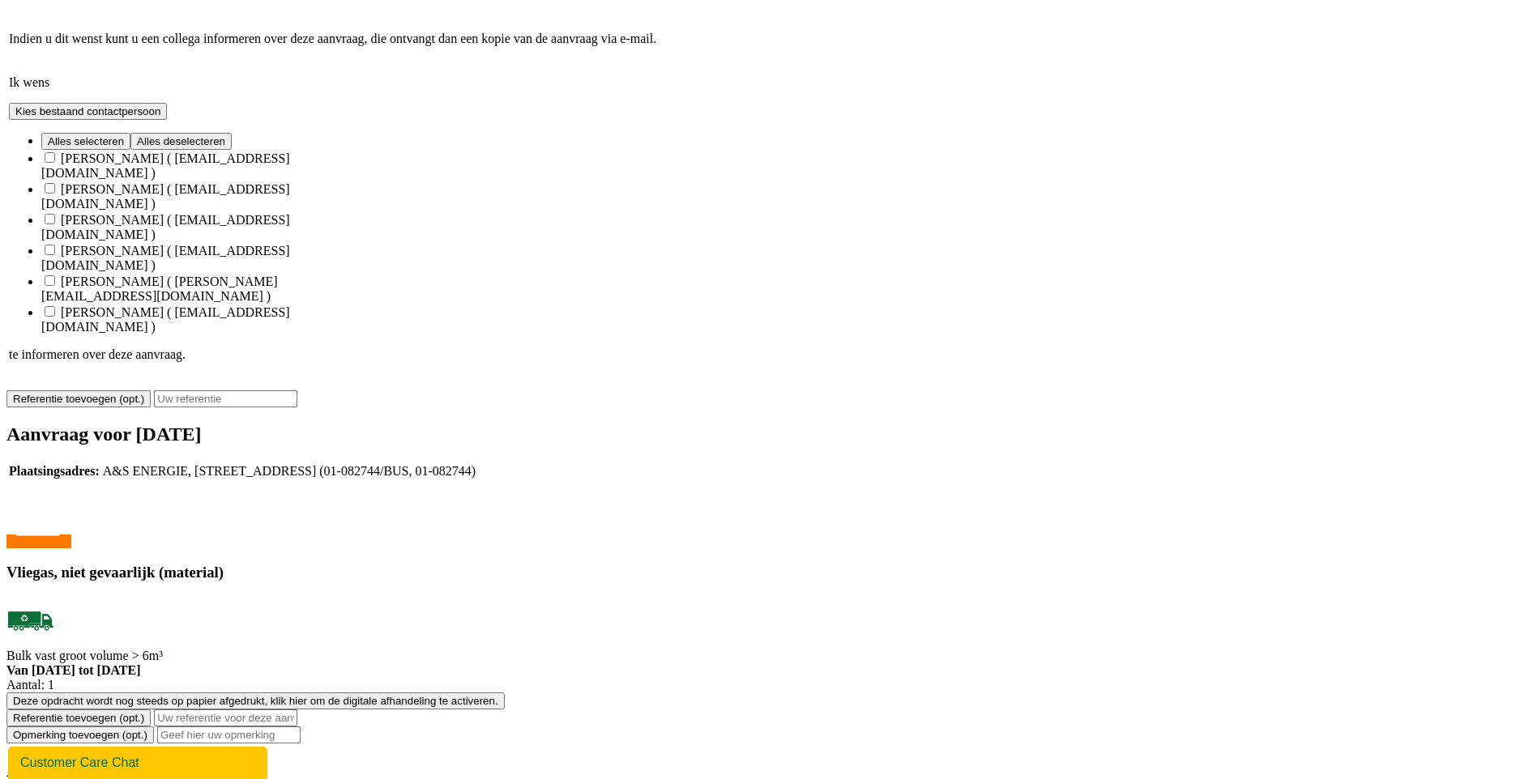  What do you see at coordinates (768, 573) in the screenshot?
I see `h3: Vliegas, niet gevaarlijk (material)` at bounding box center [768, 573].